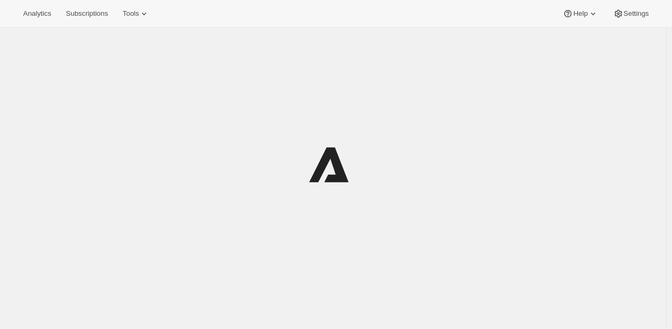  I want to click on span: Settings, so click(637, 14).